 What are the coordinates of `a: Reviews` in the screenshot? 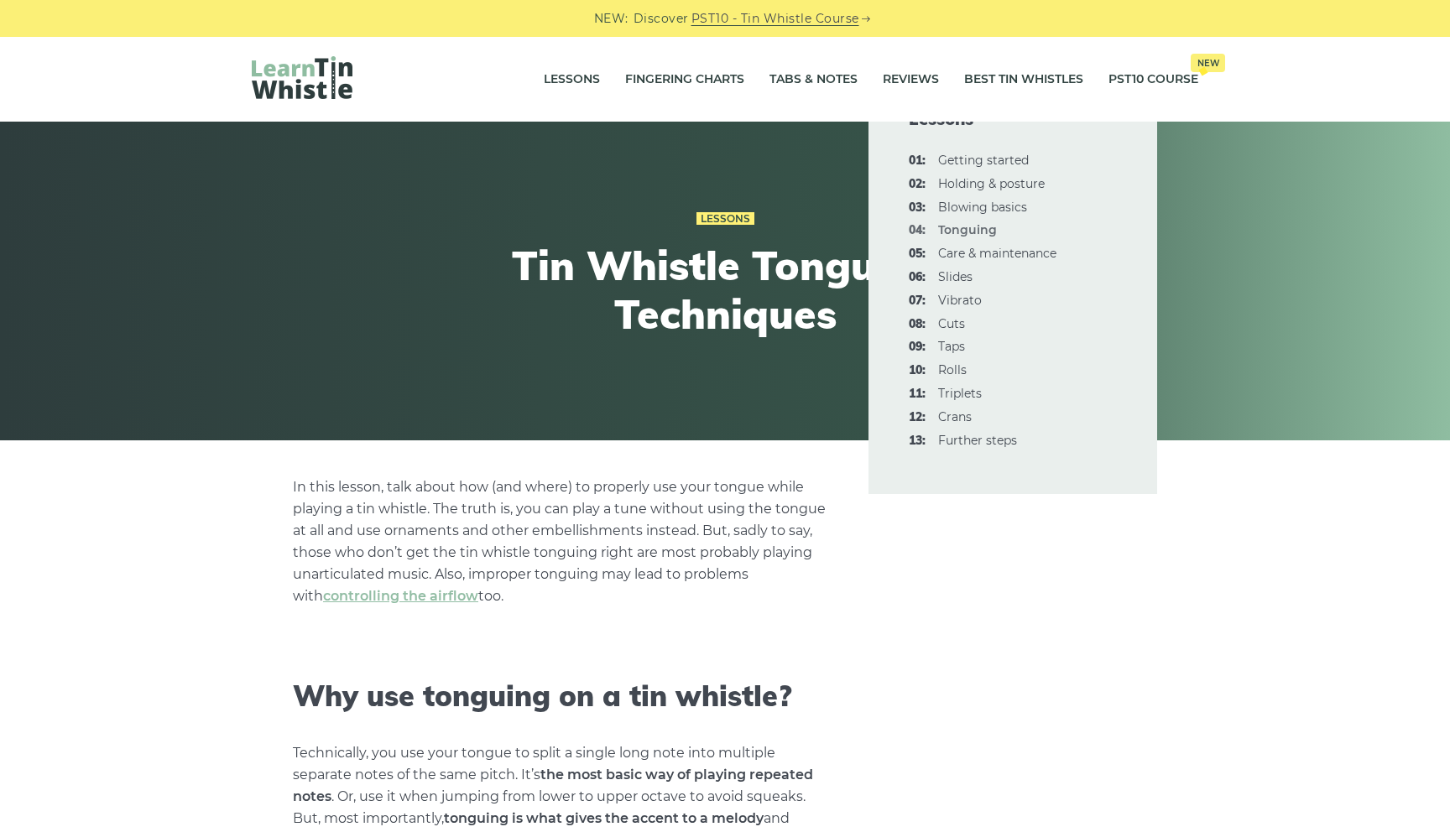 It's located at (910, 80).